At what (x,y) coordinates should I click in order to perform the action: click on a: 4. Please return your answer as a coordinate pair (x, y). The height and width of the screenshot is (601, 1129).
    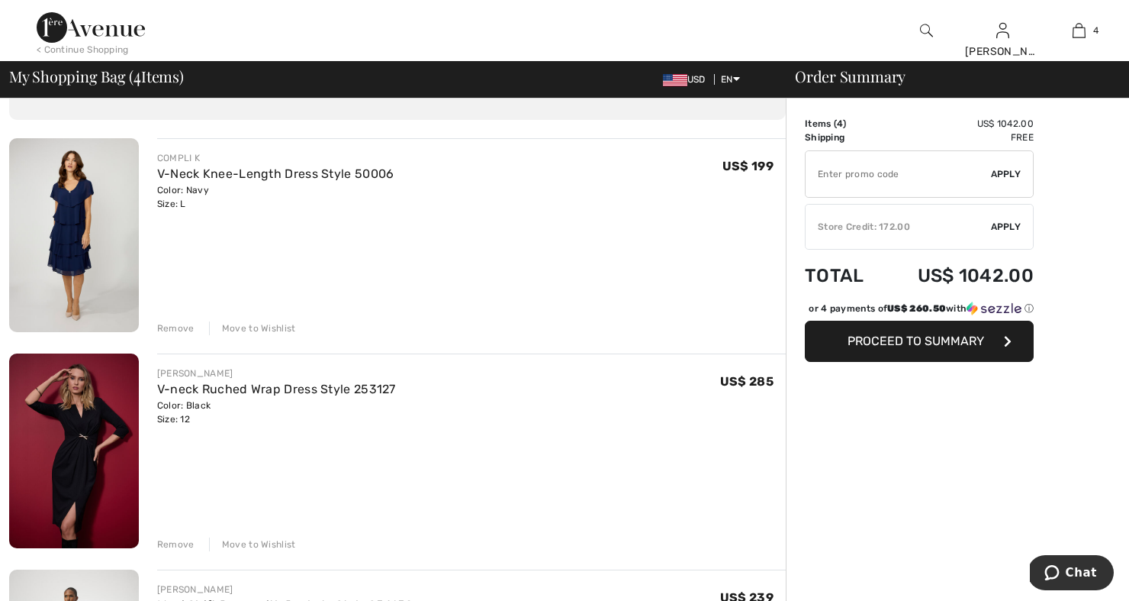
    Looking at the image, I should click on (1079, 31).